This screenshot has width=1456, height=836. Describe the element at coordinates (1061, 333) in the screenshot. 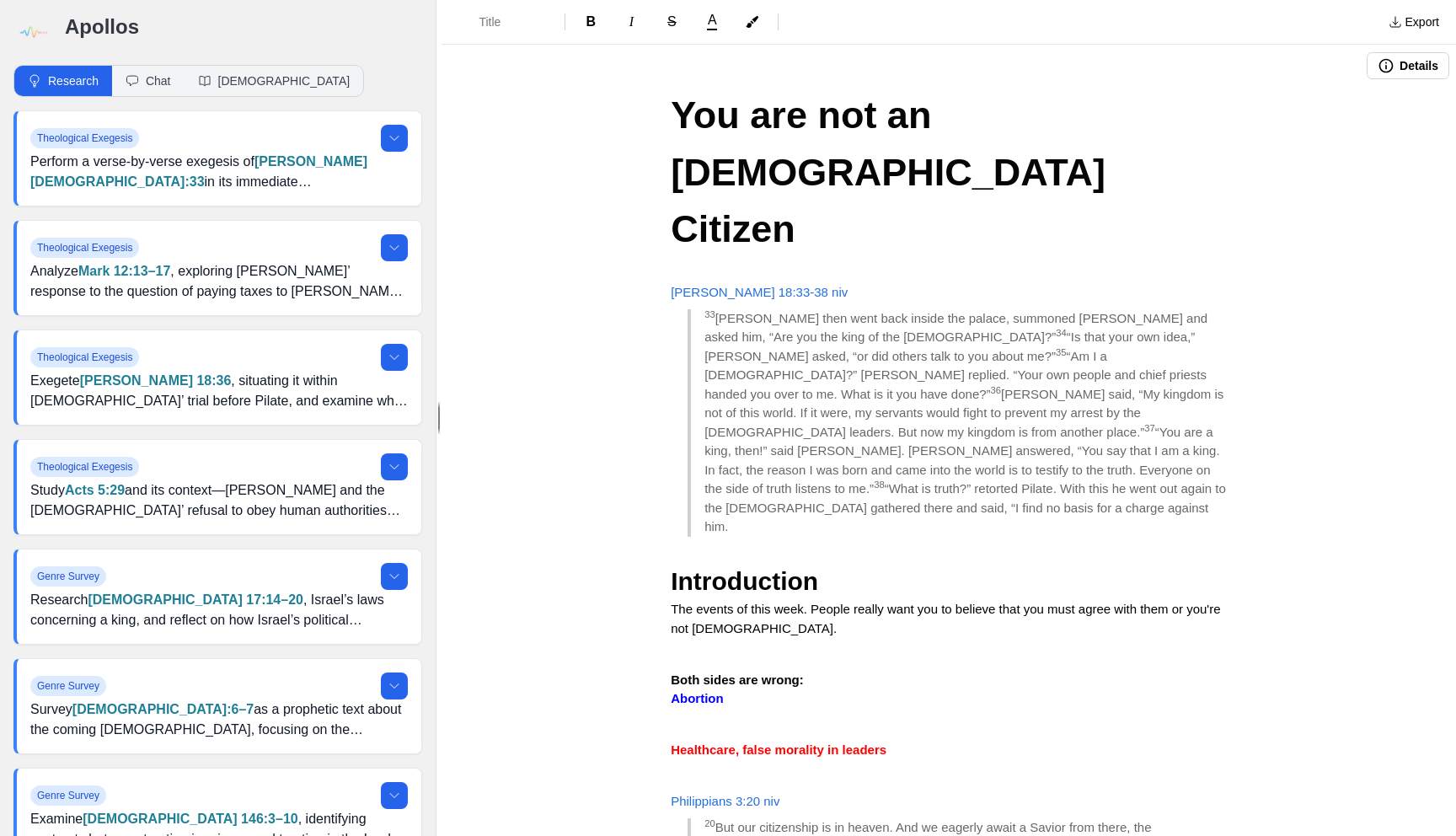

I see `span: 34` at that location.